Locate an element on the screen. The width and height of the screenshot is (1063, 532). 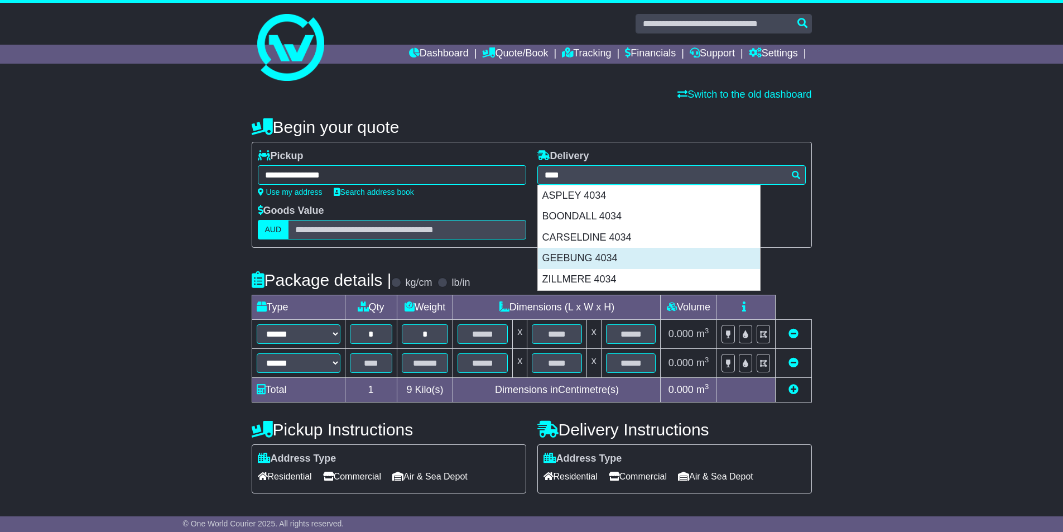
td: 1 is located at coordinates (370, 390).